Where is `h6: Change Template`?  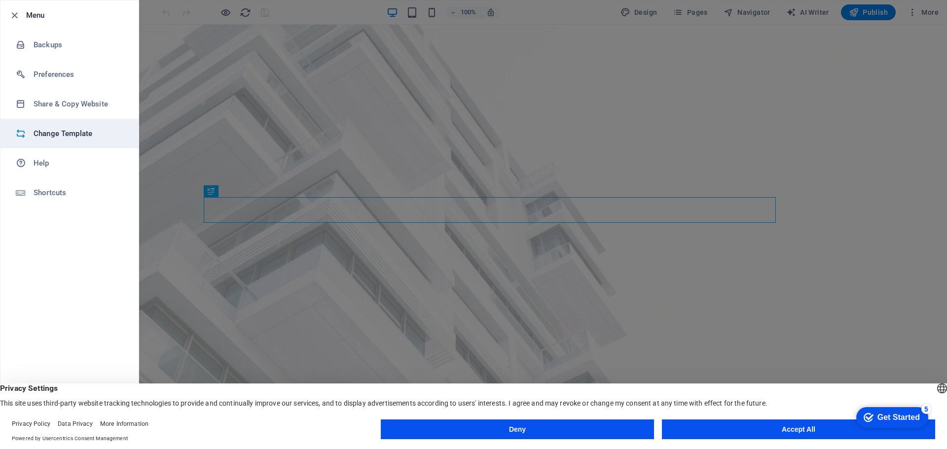 h6: Change Template is located at coordinates (79, 134).